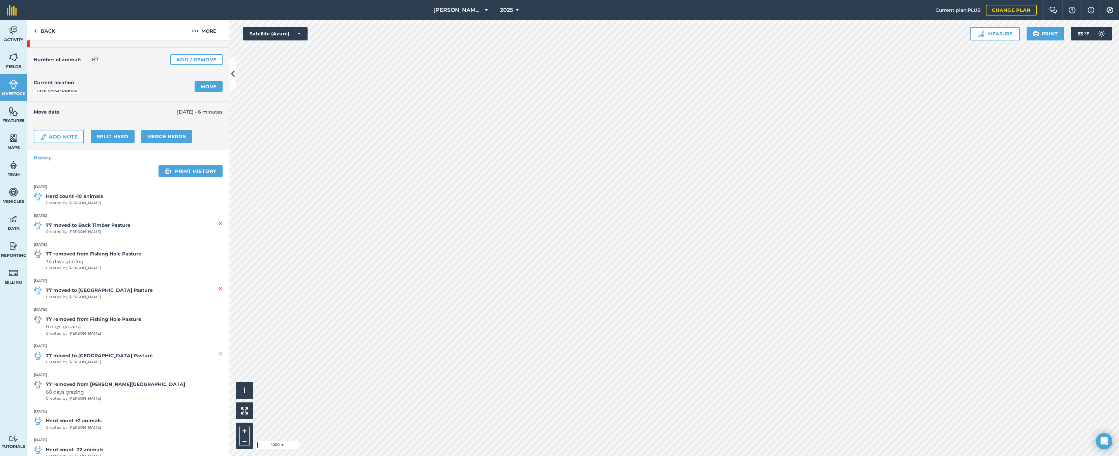  What do you see at coordinates (1091, 10) in the screenshot?
I see `img: svg+xml;base64,PHN2ZyB4bWxucz0iaHR0cDovL3d3dy53My5vcmcvMjAwMC9zdmciIHdpZHRoPSIxNyIgaGVpZ2h0PSIxNy...` at bounding box center [1091, 10].